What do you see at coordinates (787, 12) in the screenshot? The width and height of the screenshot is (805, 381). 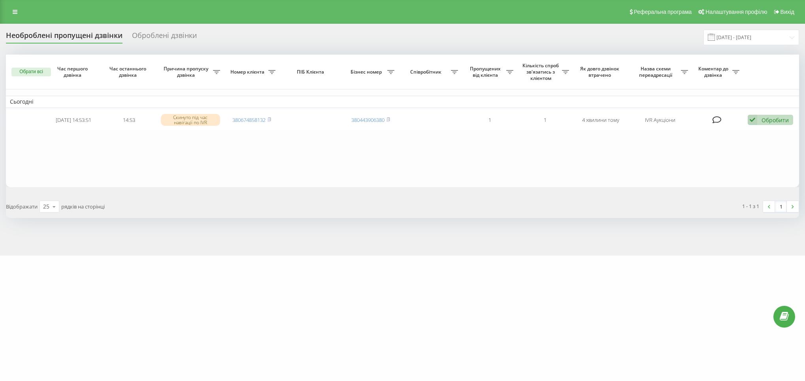 I see `span: Вихід` at bounding box center [787, 12].